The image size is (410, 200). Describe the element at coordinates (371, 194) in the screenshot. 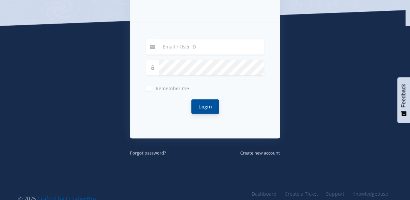

I see `span: Knowledgebase` at that location.